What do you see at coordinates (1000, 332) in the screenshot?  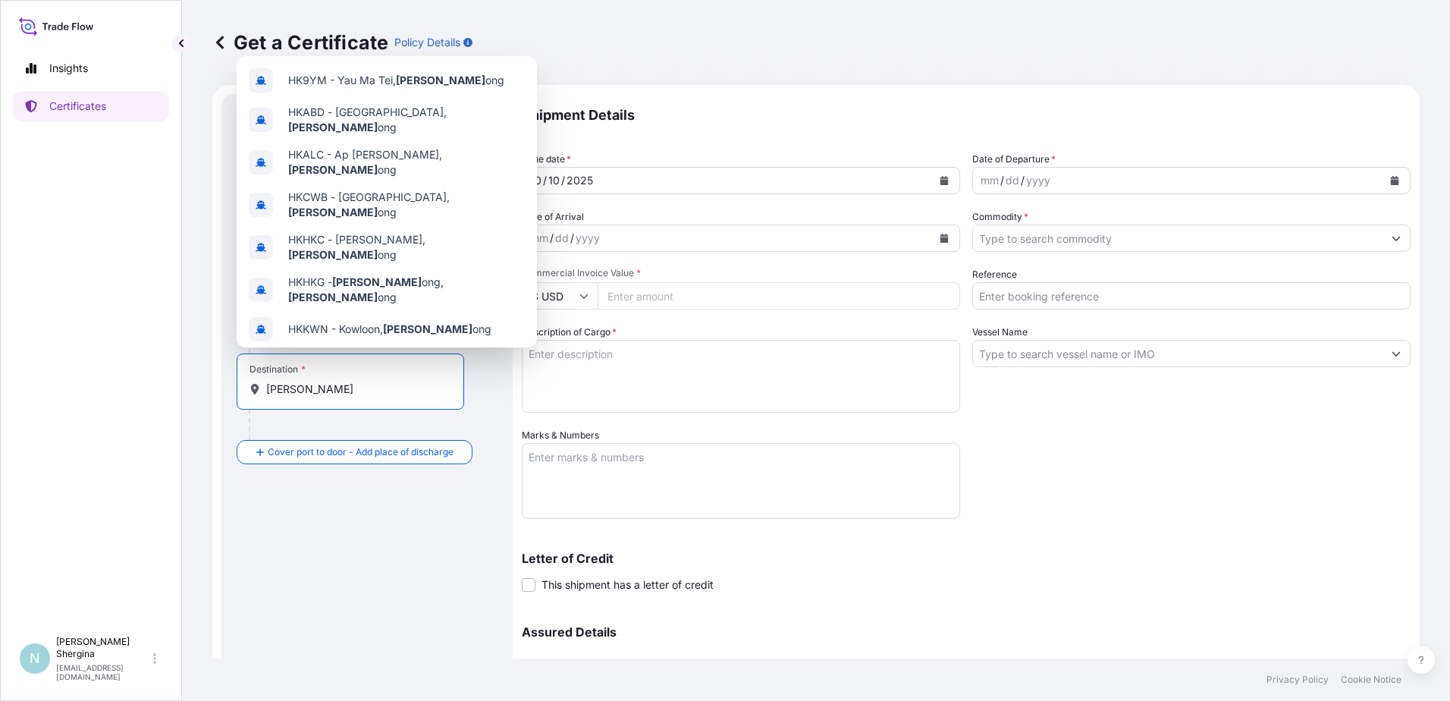 I see `label: Vessel Name` at bounding box center [1000, 332].